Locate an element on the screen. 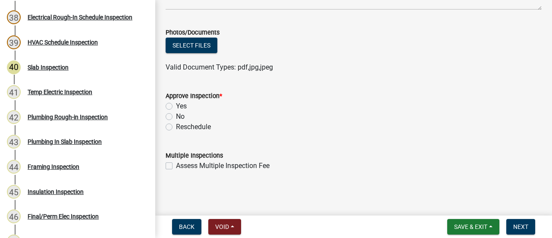 The width and height of the screenshot is (552, 238). div: 43 is located at coordinates (14, 141).